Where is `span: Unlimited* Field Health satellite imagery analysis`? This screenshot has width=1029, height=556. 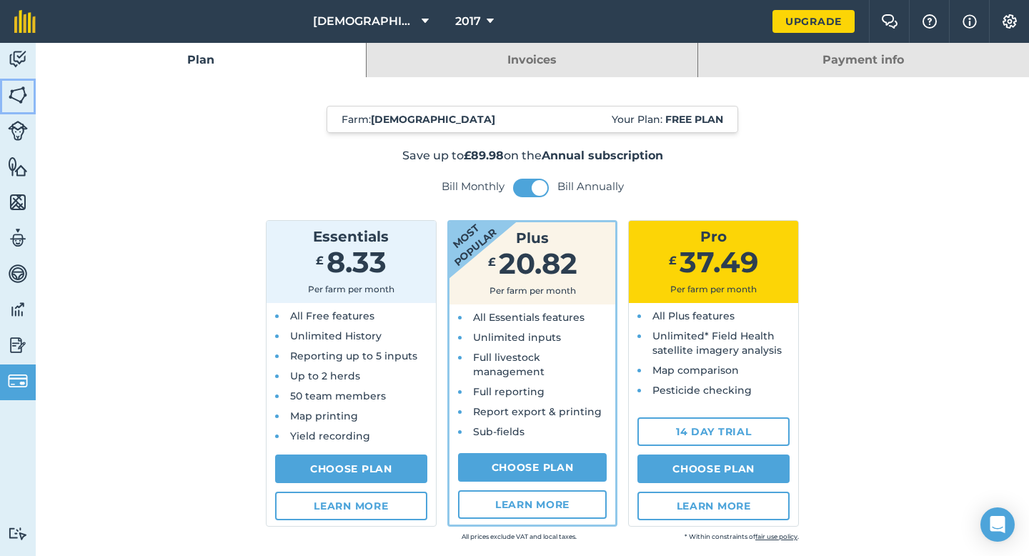 span: Unlimited* Field Health satellite imagery analysis is located at coordinates (717, 343).